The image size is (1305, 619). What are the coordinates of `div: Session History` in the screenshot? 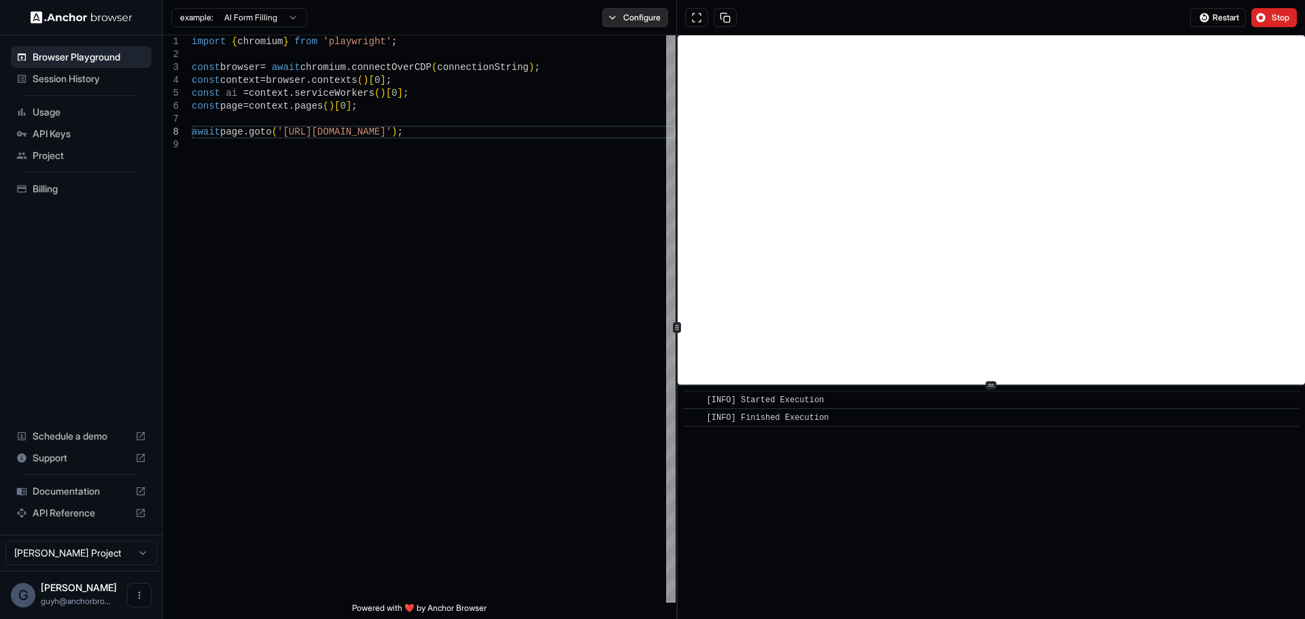 It's located at (81, 79).